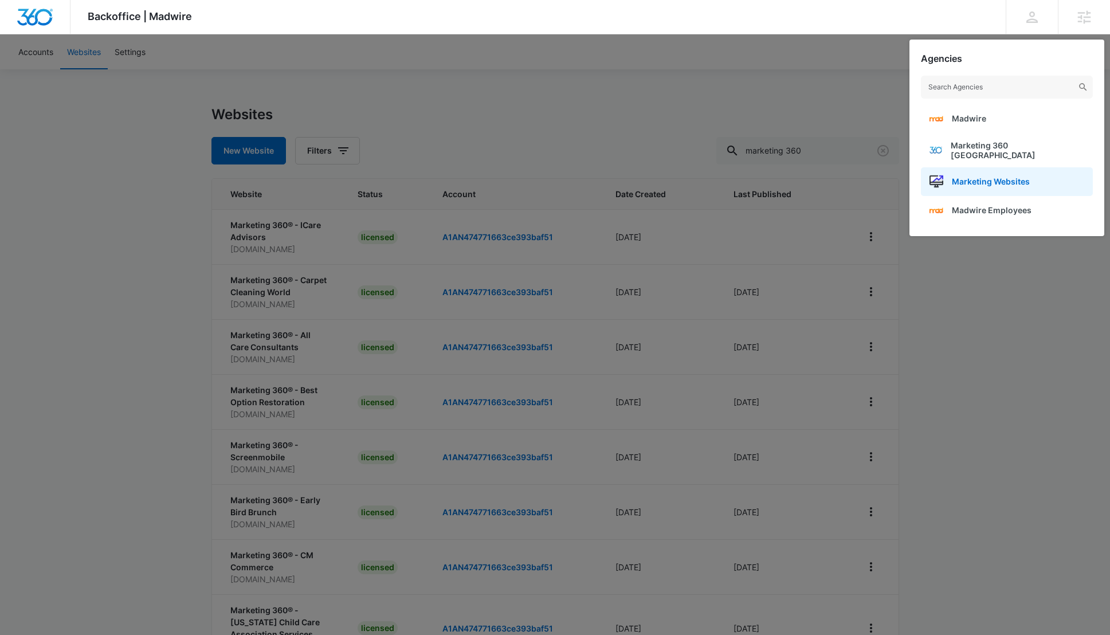 Image resolution: width=1110 pixels, height=635 pixels. What do you see at coordinates (1007, 119) in the screenshot?
I see `a: Madwire` at bounding box center [1007, 119].